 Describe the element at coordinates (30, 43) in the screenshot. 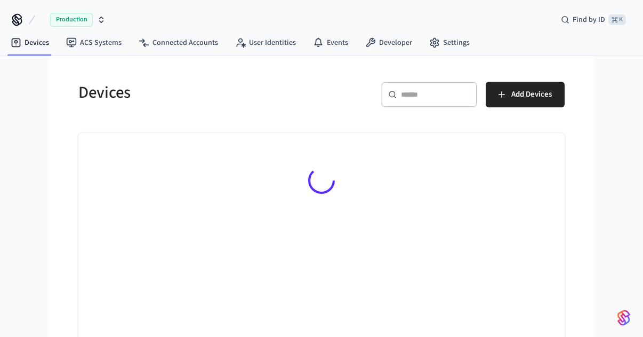

I see `a: Devices` at that location.